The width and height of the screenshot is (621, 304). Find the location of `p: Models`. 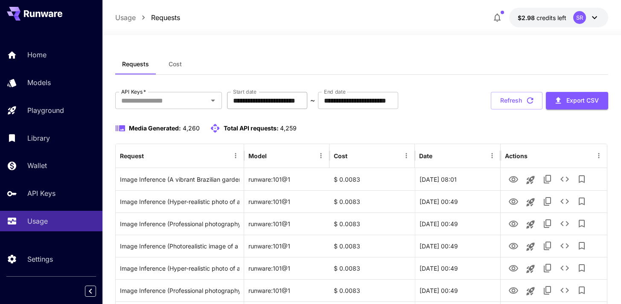

p: Models is located at coordinates (39, 82).